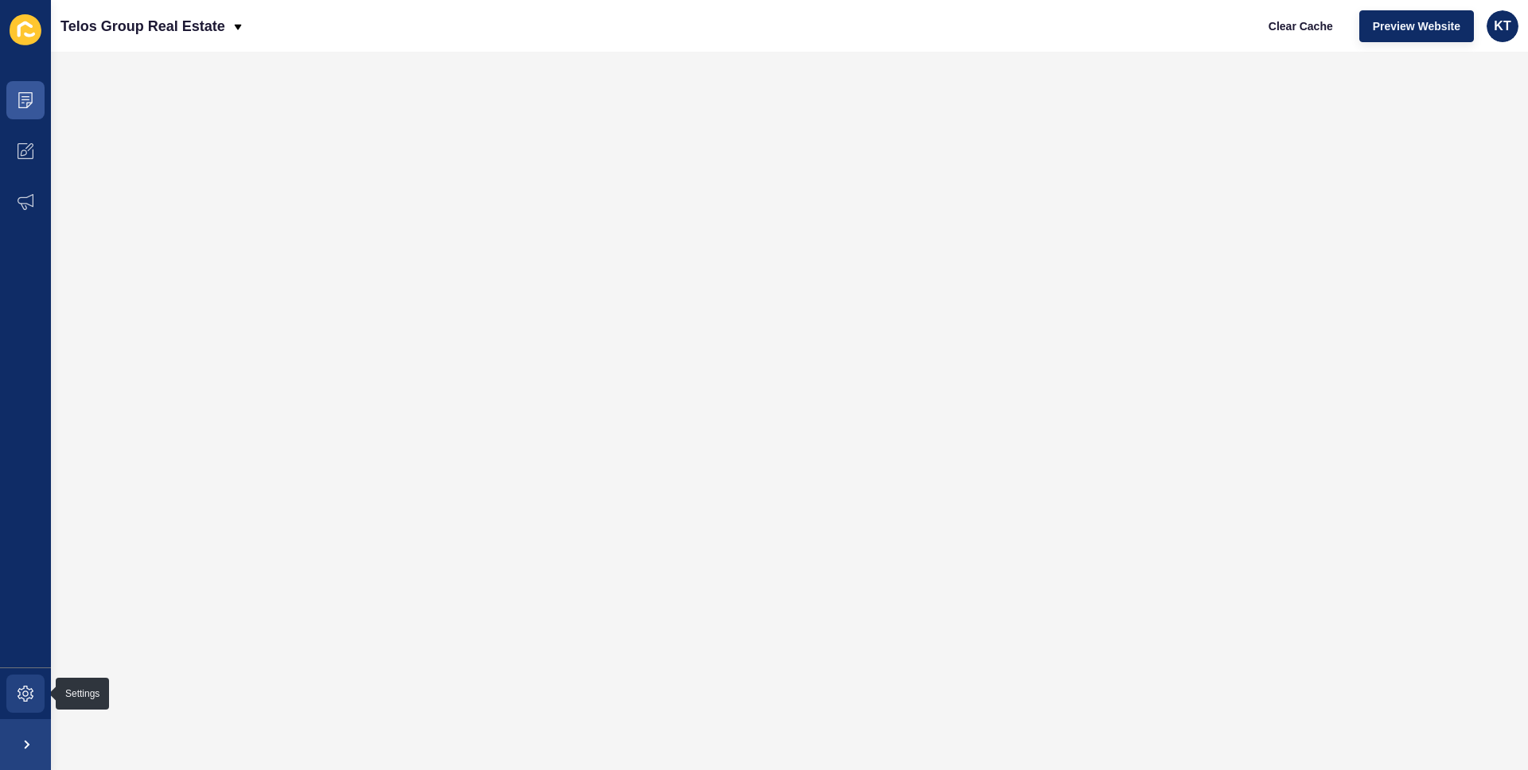  I want to click on p: Telos Group Real Estate, so click(142, 26).